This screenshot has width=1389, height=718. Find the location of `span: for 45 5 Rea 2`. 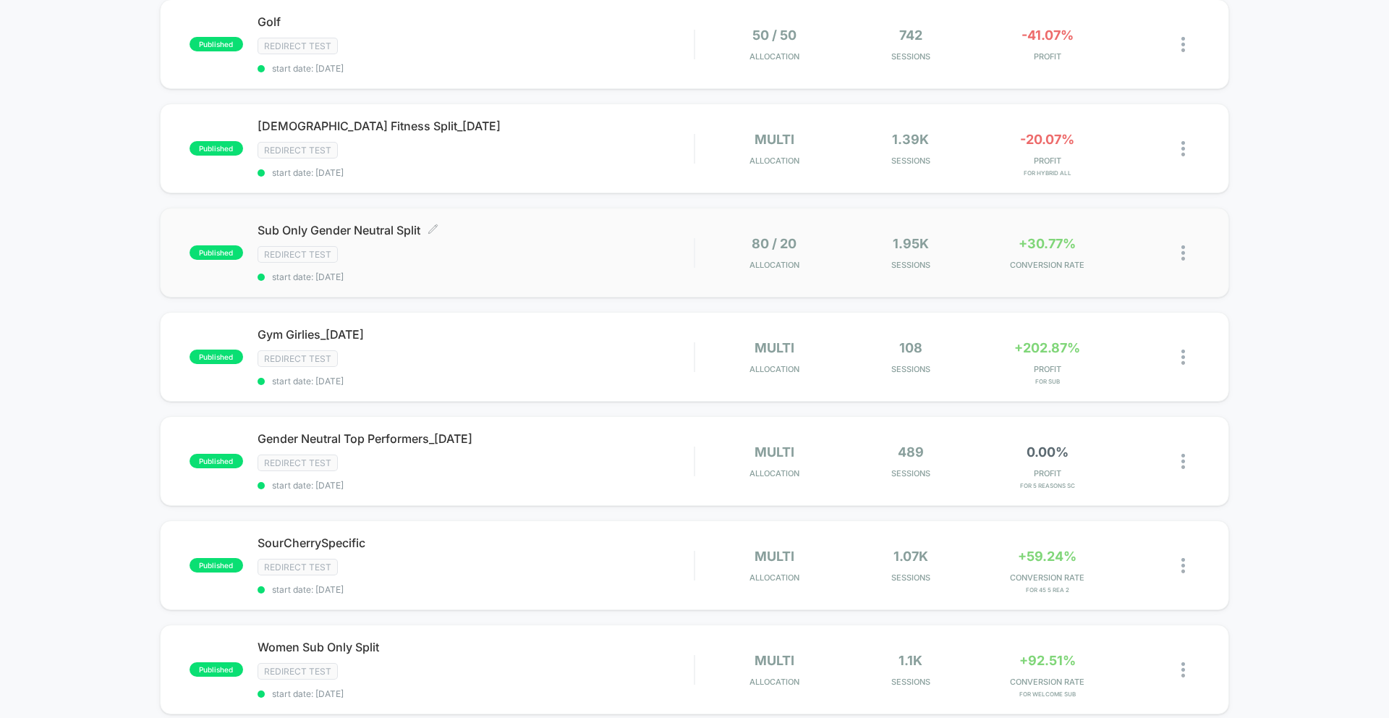

span: for 45 5 Rea 2 is located at coordinates (1047, 590).